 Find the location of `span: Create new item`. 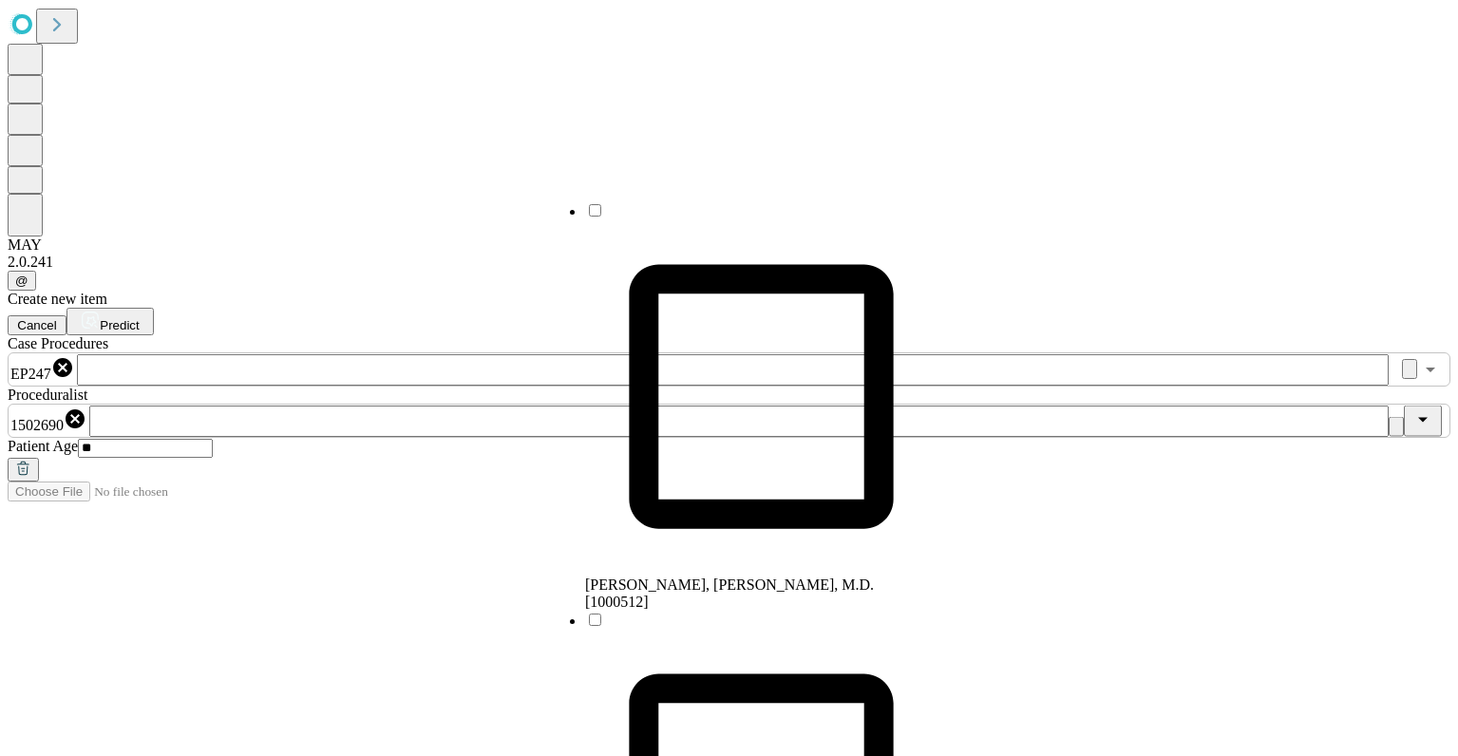

span: Create new item is located at coordinates (57, 298).